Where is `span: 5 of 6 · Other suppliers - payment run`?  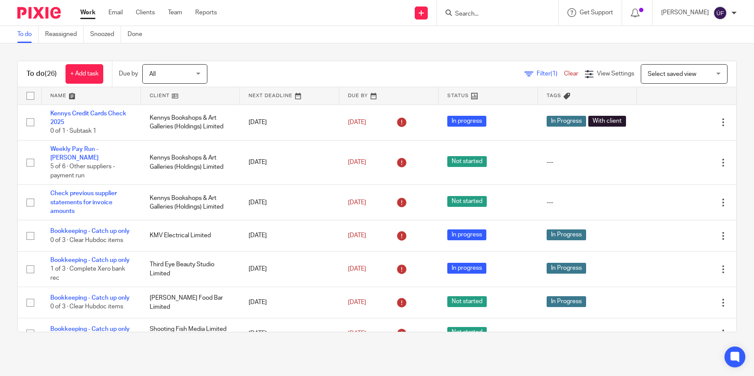 span: 5 of 6 · Other suppliers - payment run is located at coordinates (82, 171).